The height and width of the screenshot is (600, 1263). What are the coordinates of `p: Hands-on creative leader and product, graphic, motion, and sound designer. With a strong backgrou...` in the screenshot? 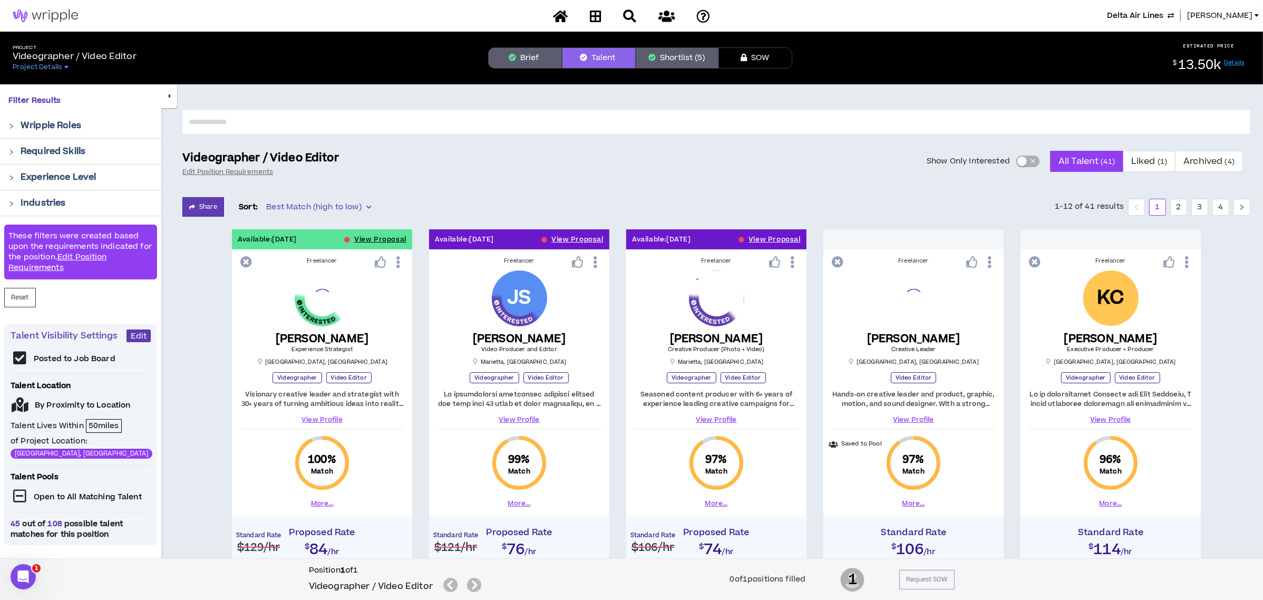 It's located at (913, 399).